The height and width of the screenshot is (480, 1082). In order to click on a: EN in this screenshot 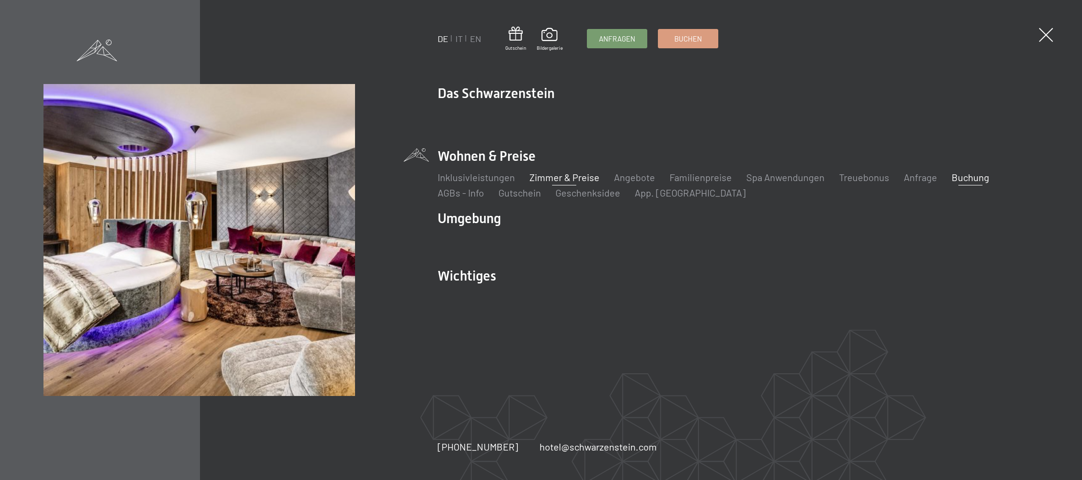, I will do `click(475, 39)`.